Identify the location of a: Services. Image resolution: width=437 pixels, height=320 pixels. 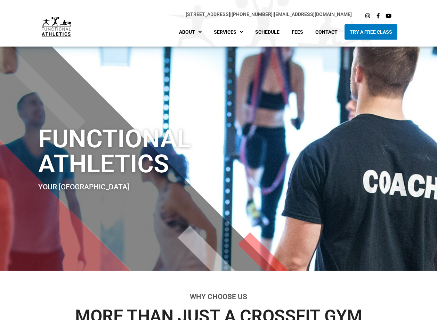
(228, 32).